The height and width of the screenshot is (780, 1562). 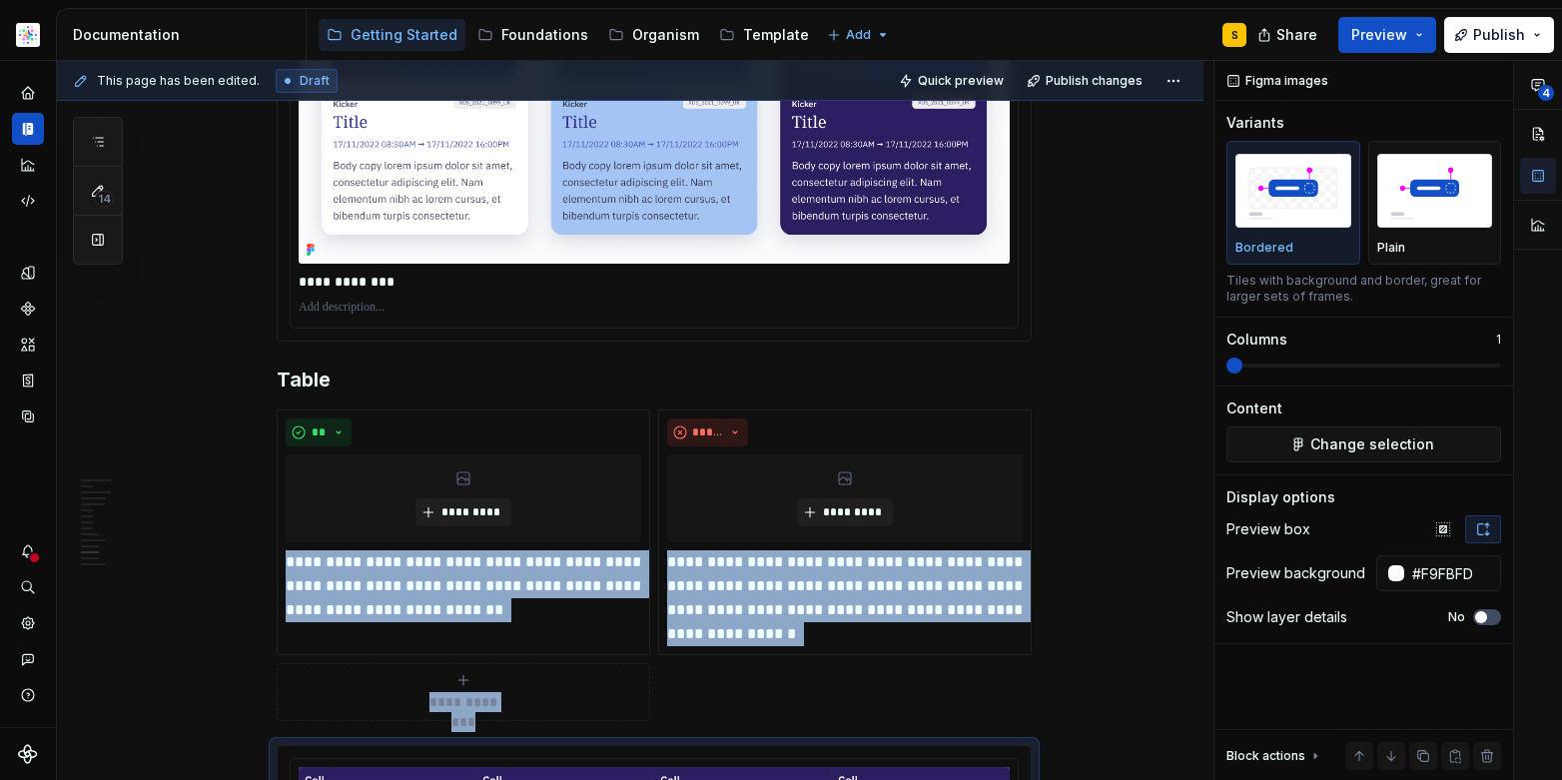 What do you see at coordinates (28, 587) in the screenshot?
I see `div: Search ⌘K` at bounding box center [28, 587].